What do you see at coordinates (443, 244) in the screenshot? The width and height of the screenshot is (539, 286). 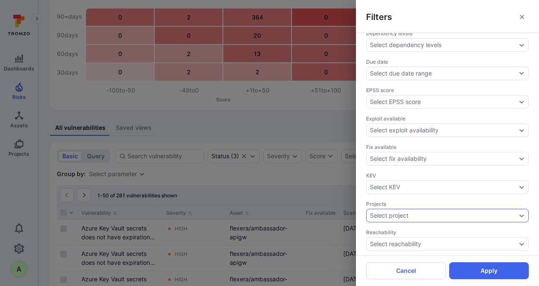 I see `button: Select reachability` at bounding box center [443, 244].